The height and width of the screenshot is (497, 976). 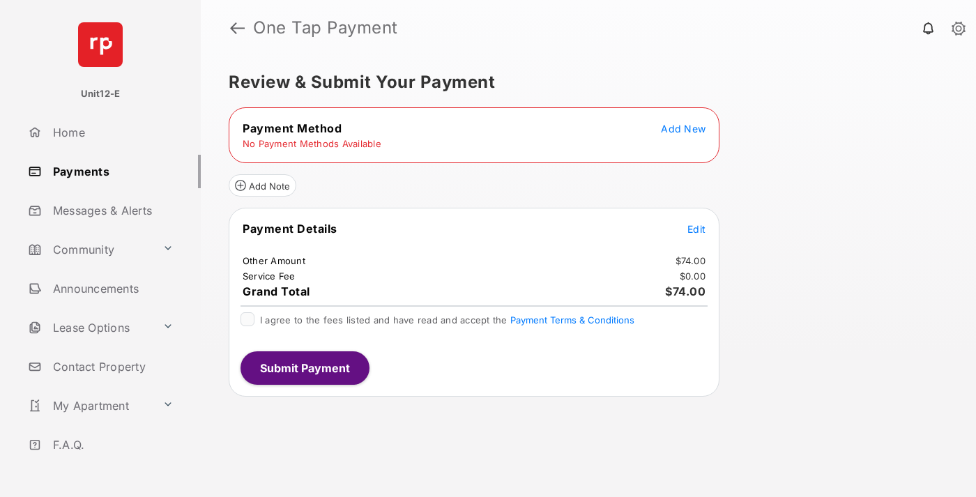 I want to click on span: Edit, so click(x=697, y=229).